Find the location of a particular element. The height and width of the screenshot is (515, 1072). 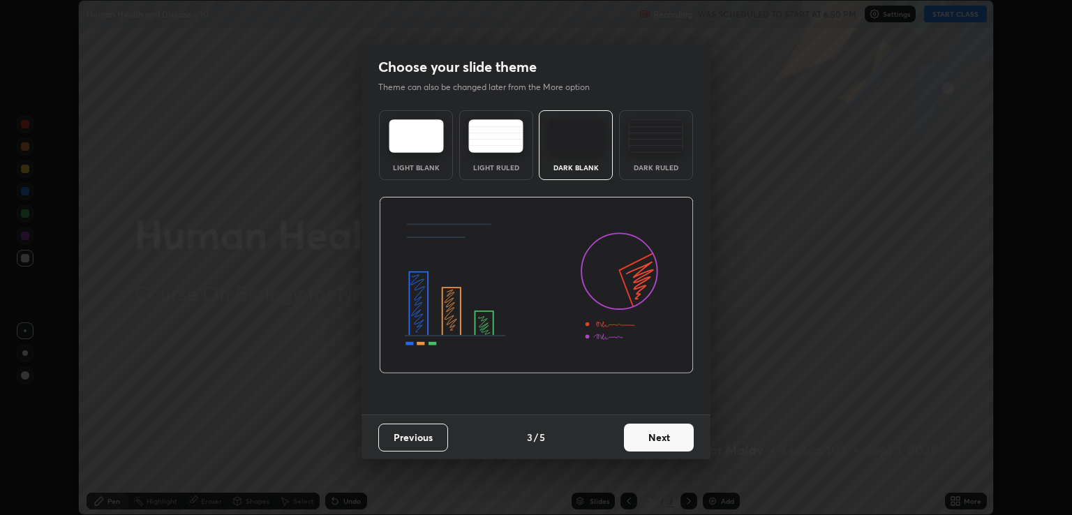

div: Dark Ruled is located at coordinates (656, 168).